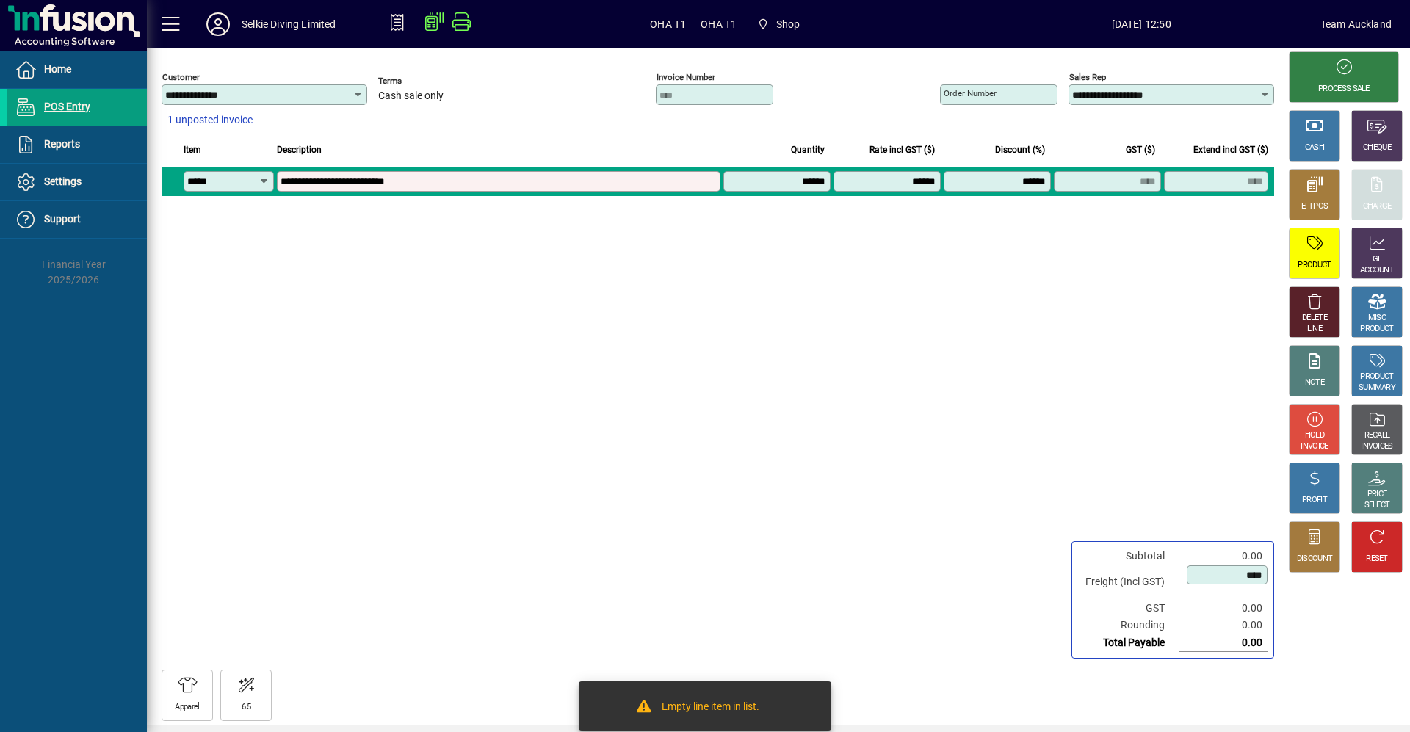 This screenshot has width=1410, height=732. Describe the element at coordinates (1377, 206) in the screenshot. I see `div: CHARGE` at that location.